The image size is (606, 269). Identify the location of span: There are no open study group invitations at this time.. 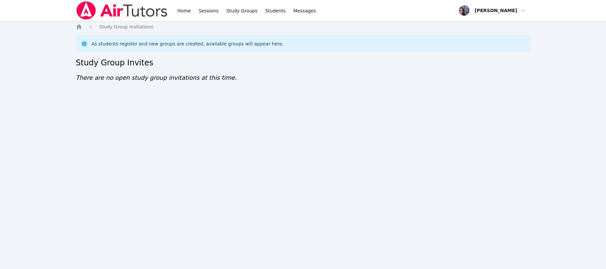
(156, 77).